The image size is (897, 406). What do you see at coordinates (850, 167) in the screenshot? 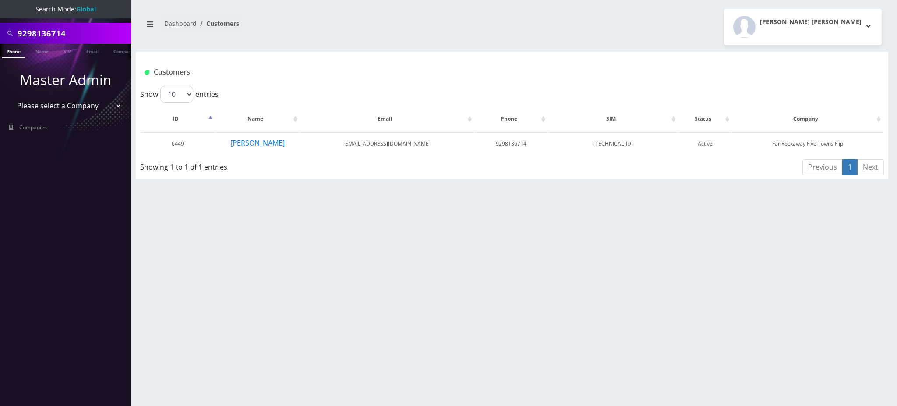
I see `a: 1` at bounding box center [850, 167].